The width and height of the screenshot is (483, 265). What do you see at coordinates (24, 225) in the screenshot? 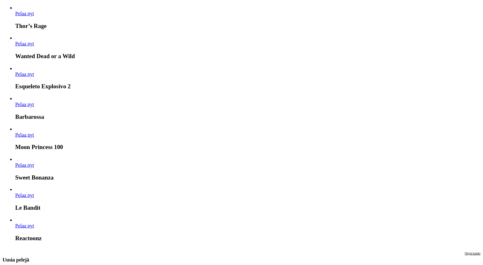
I see `a: Reactoonz` at bounding box center [24, 225].